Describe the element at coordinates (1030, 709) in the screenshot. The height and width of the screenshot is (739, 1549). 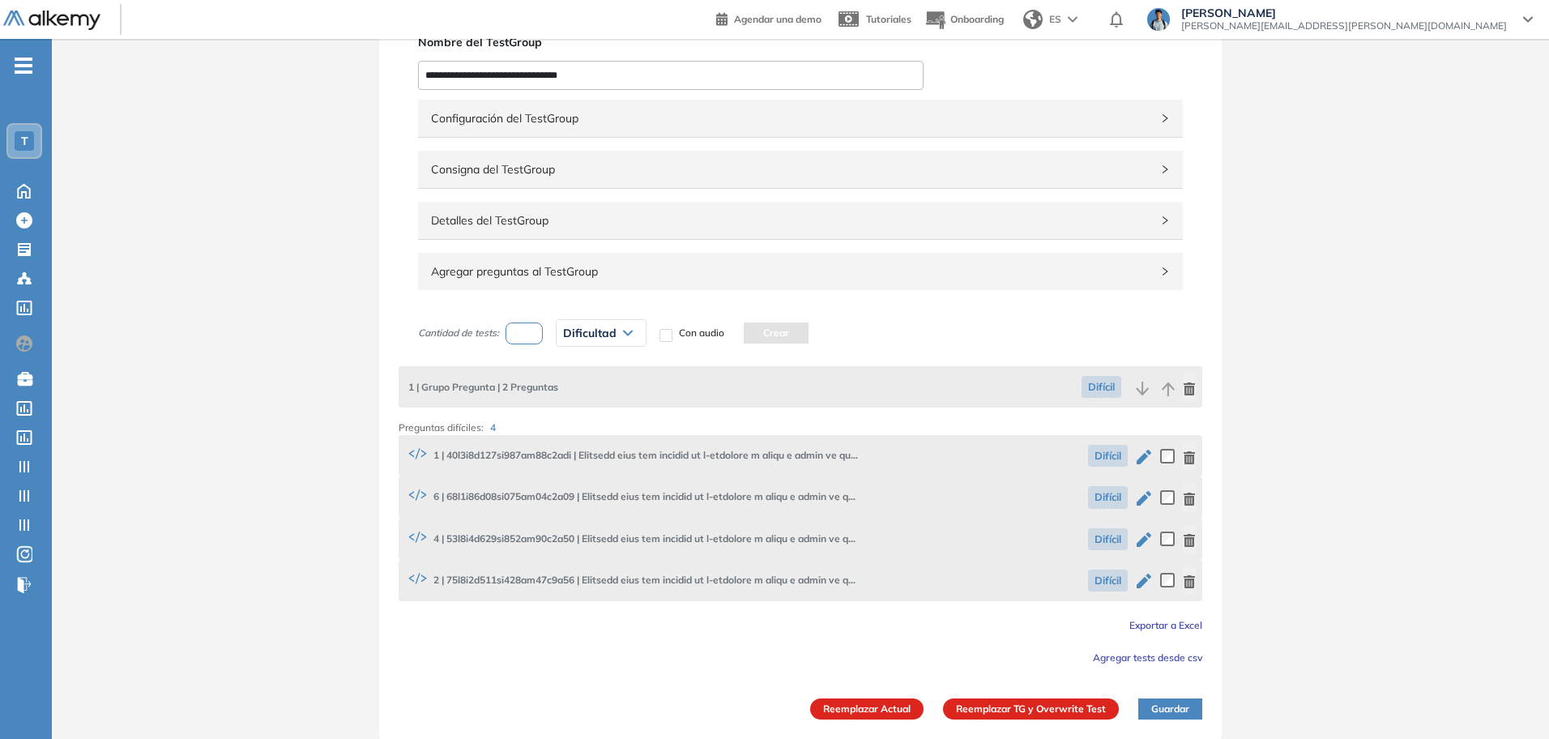
I see `button: Reemplazar TG y Overwrite Test` at that location.